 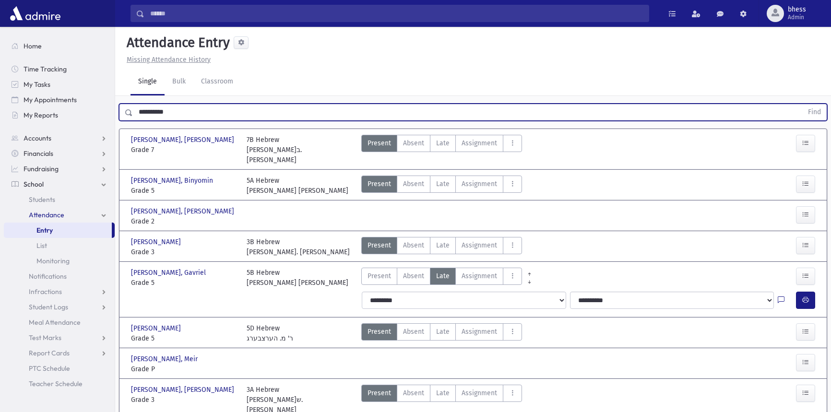 What do you see at coordinates (59, 246) in the screenshot?
I see `a: List` at bounding box center [59, 246].